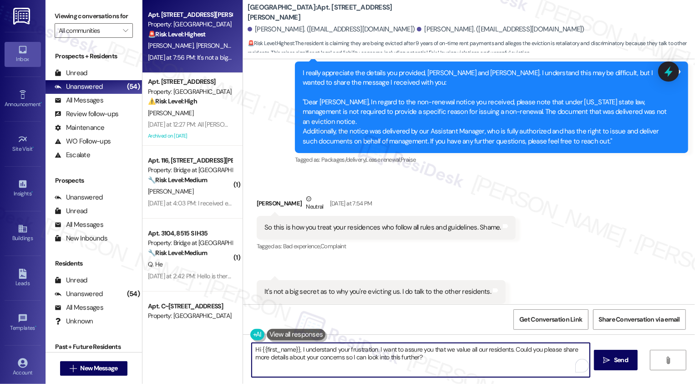 This screenshot has width=695, height=384. Describe the element at coordinates (23, 189) in the screenshot. I see `a: Insights •` at that location.